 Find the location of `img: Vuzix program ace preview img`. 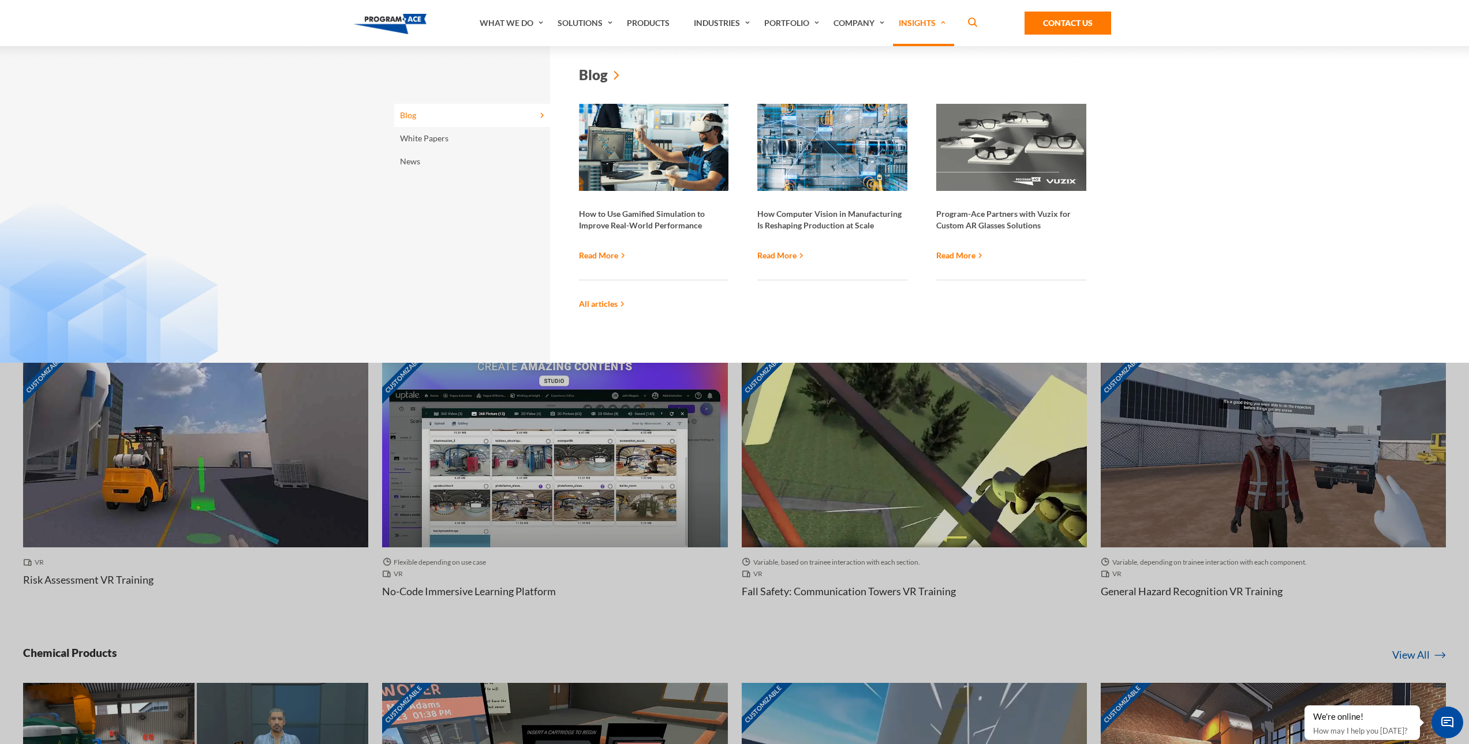

img: Vuzix program ace preview img is located at coordinates (1011, 147).